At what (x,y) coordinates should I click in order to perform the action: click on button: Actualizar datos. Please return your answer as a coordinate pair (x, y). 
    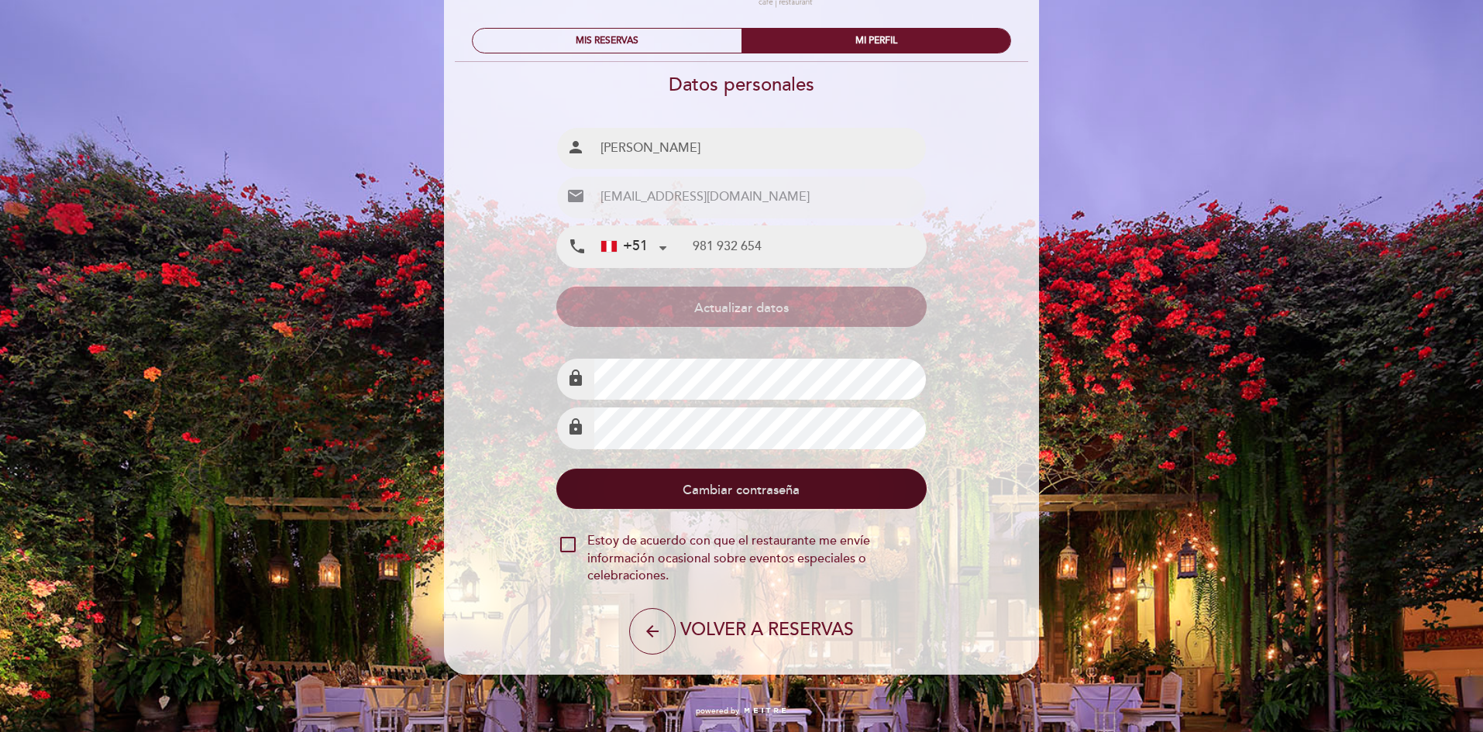
    Looking at the image, I should click on (741, 307).